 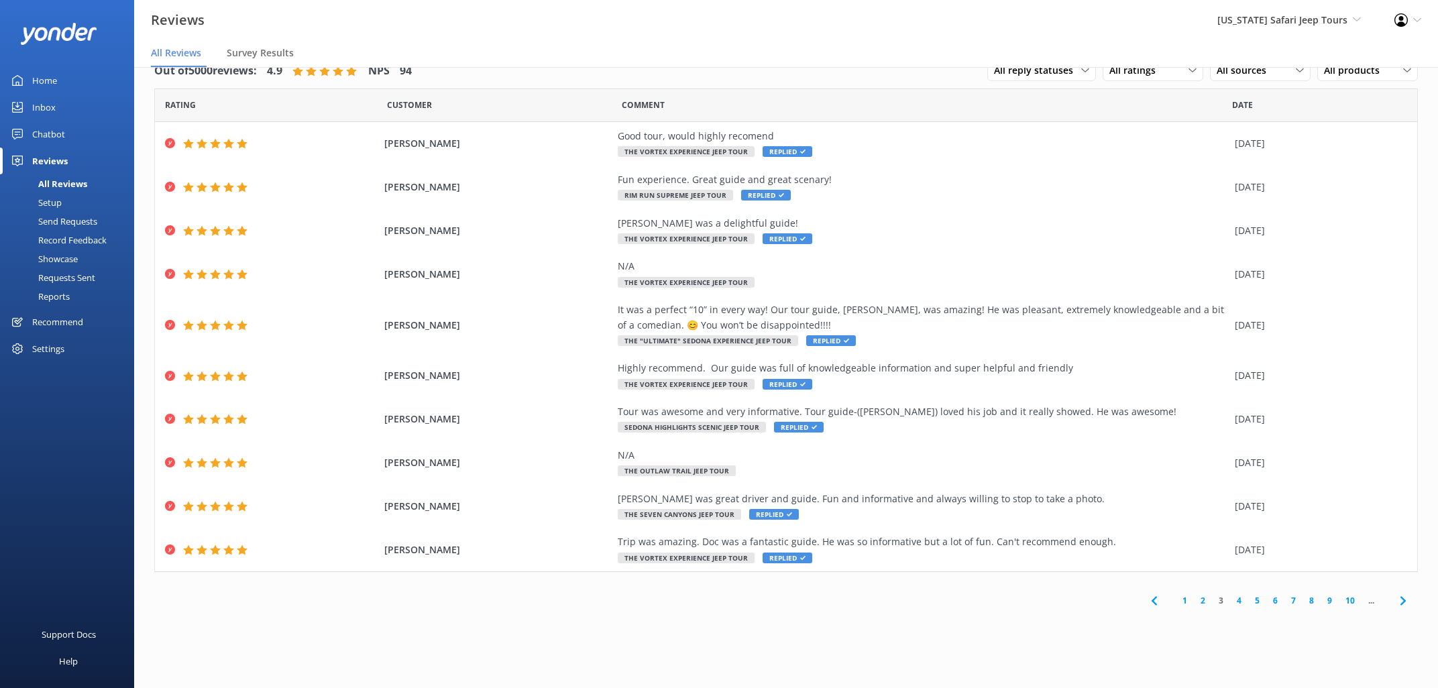 What do you see at coordinates (1350, 600) in the screenshot?
I see `a: 10` at bounding box center [1350, 600].